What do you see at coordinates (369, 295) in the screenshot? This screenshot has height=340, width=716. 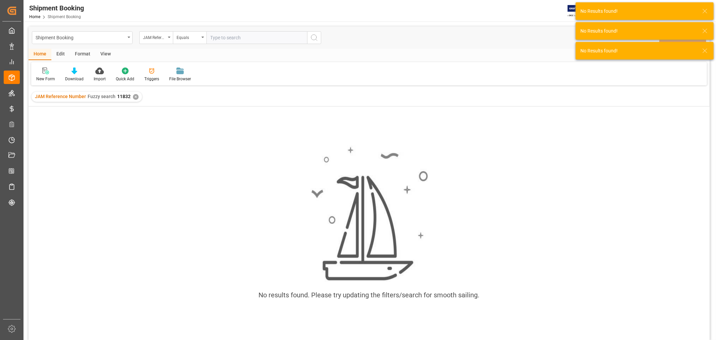 I see `div: No results found. Please try updating the filters/search for smooth sailing.` at bounding box center [369, 295].